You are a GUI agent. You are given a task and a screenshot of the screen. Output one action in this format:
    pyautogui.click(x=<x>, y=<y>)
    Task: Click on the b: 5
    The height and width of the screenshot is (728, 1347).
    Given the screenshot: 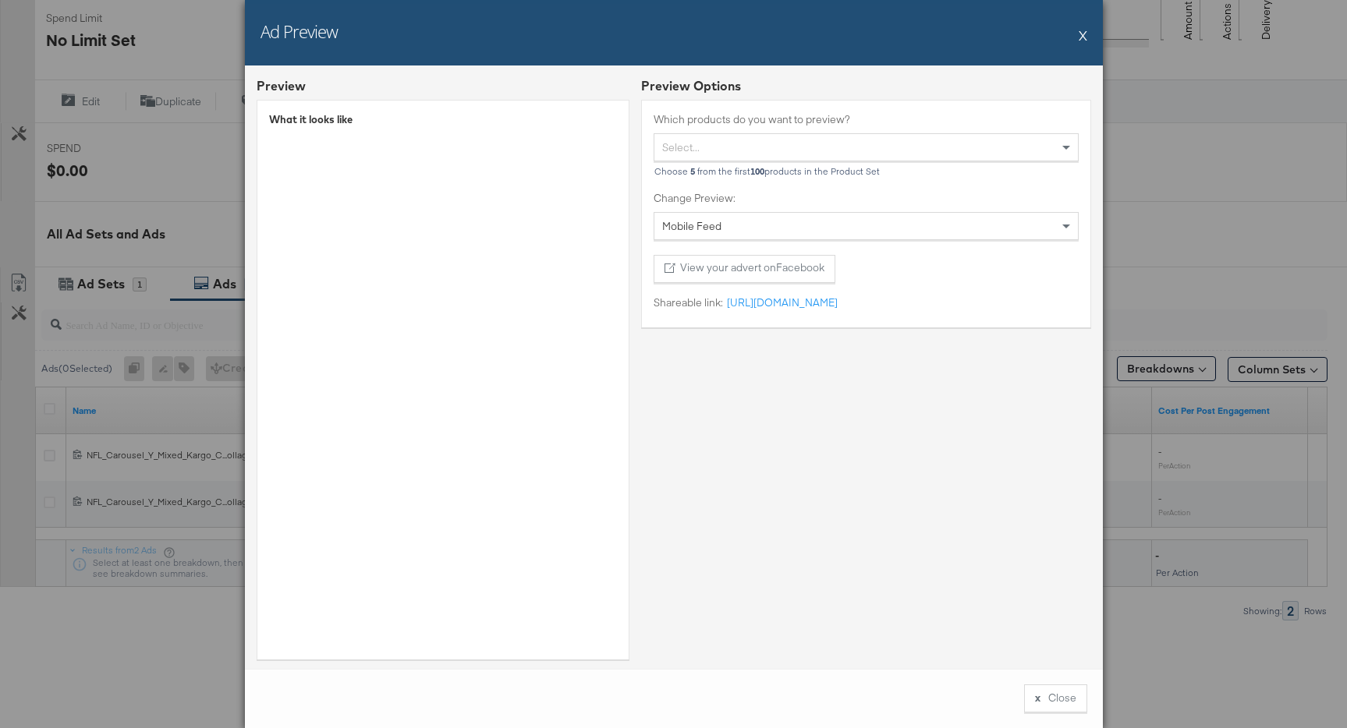 What is the action you would take?
    pyautogui.click(x=692, y=171)
    